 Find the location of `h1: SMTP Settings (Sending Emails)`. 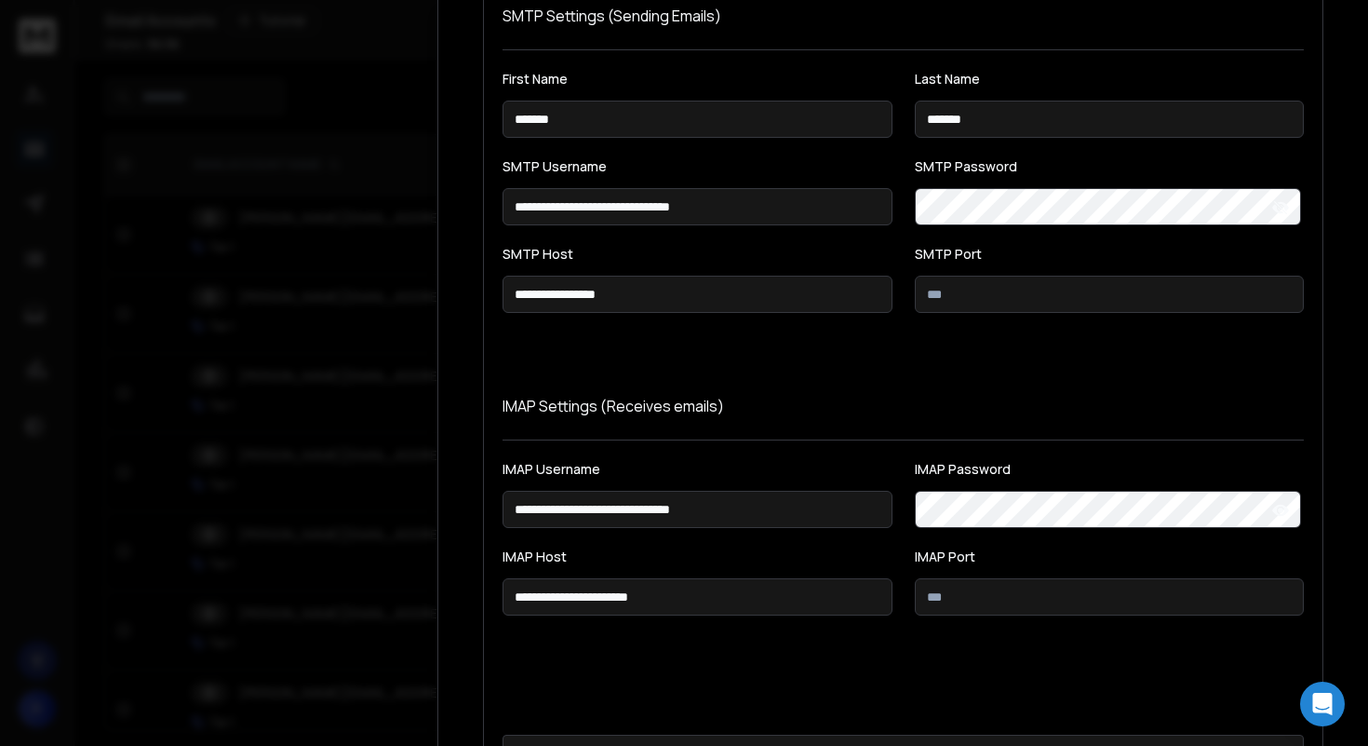

h1: SMTP Settings (Sending Emails) is located at coordinates (903, 16).